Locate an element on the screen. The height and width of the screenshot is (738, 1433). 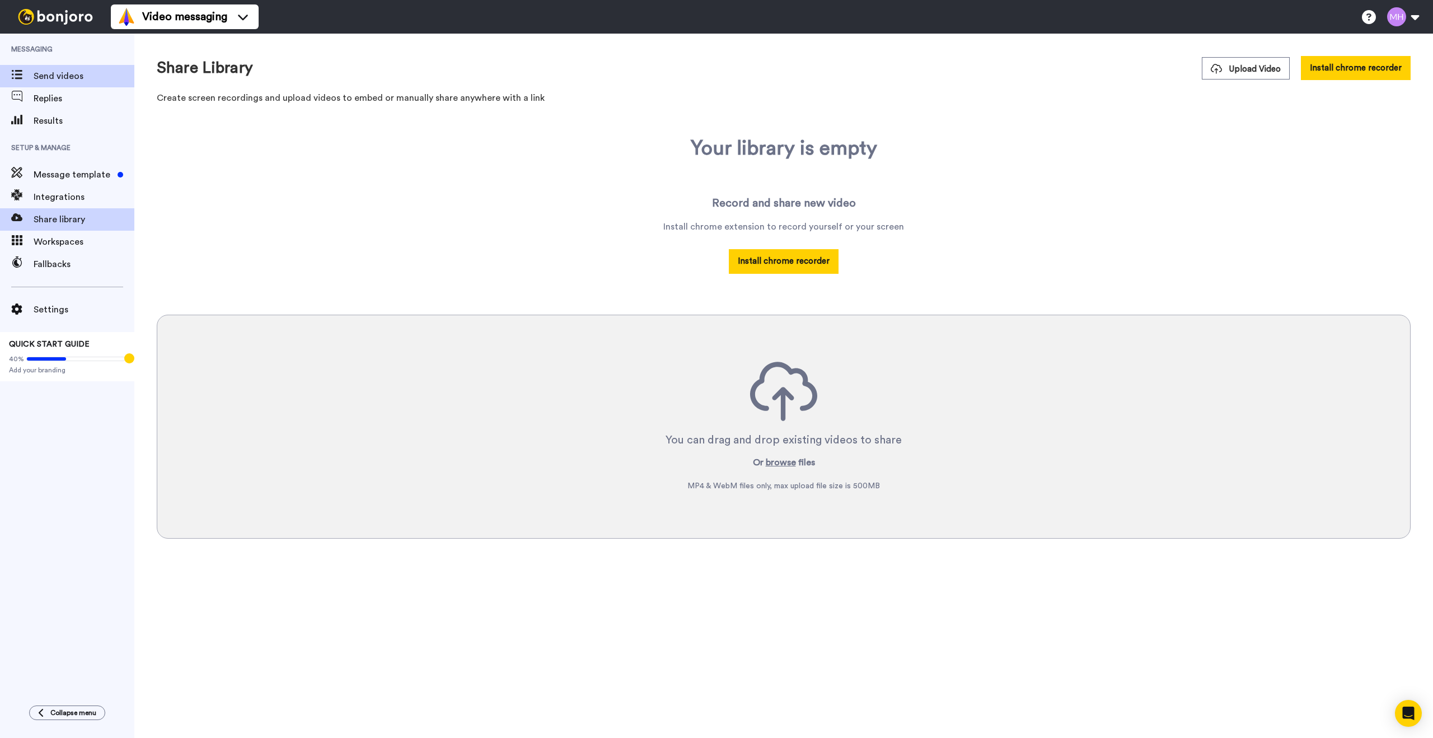
p: Or files is located at coordinates (784, 463).